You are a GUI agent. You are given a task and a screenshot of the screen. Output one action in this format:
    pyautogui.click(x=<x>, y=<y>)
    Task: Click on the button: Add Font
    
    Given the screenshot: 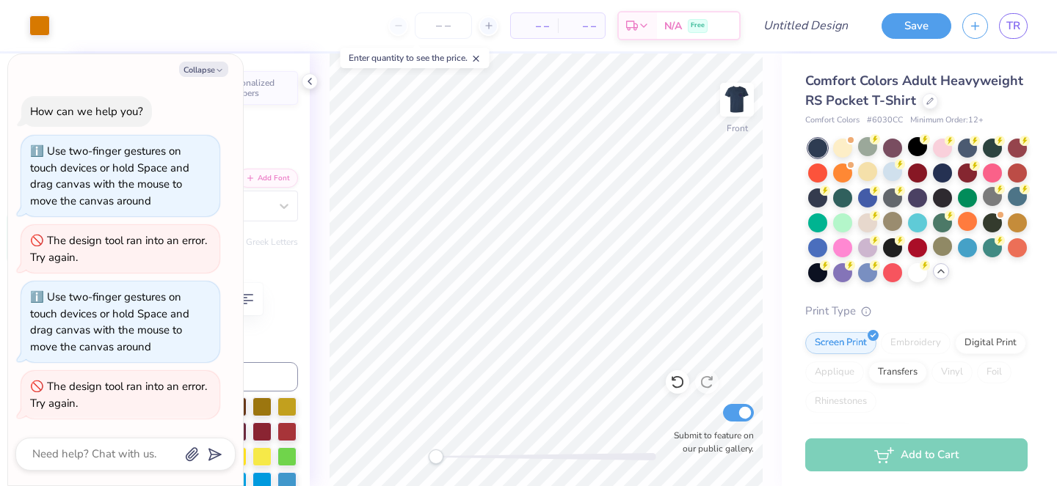 What is the action you would take?
    pyautogui.click(x=268, y=178)
    